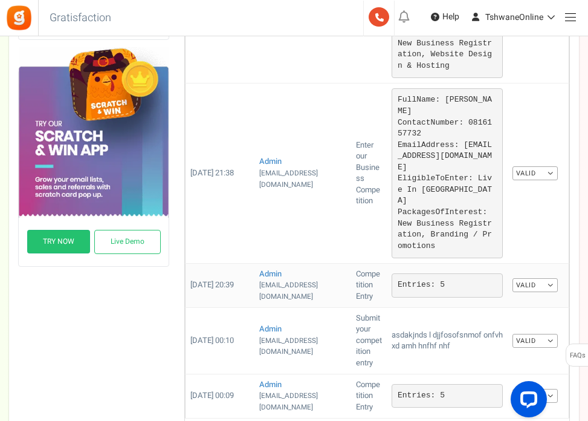 The image size is (588, 421). What do you see at coordinates (28, 23) in the screenshot?
I see `button: Open LiveChat chat widget` at bounding box center [28, 23].